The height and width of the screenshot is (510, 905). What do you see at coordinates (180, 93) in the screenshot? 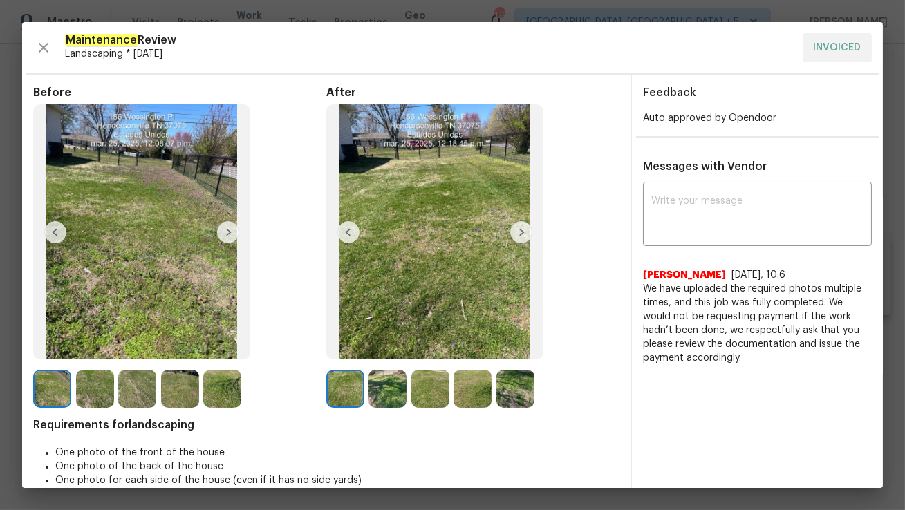
I see `span: Before` at bounding box center [180, 93].